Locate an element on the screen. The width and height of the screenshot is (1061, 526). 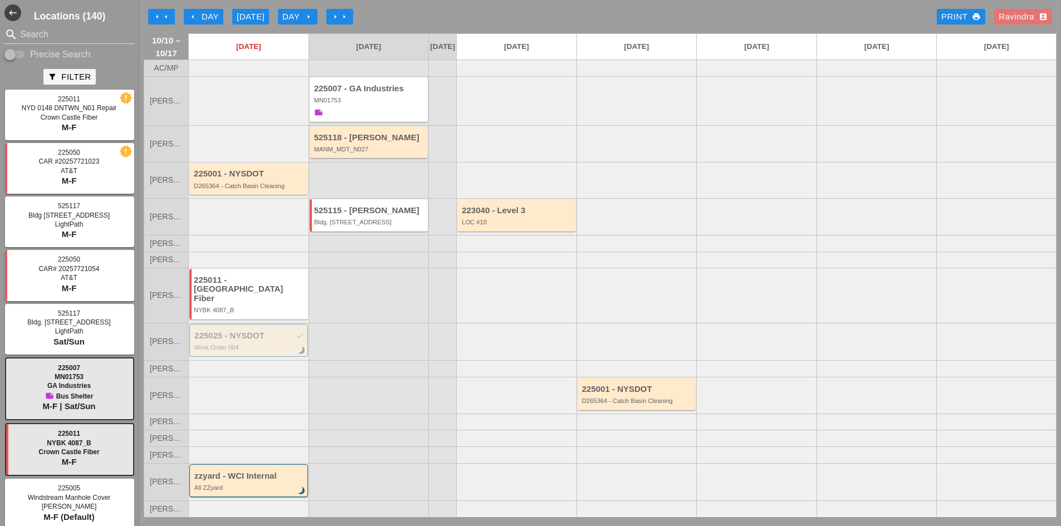
button: Move Ahead 1 Week is located at coordinates (340, 17).